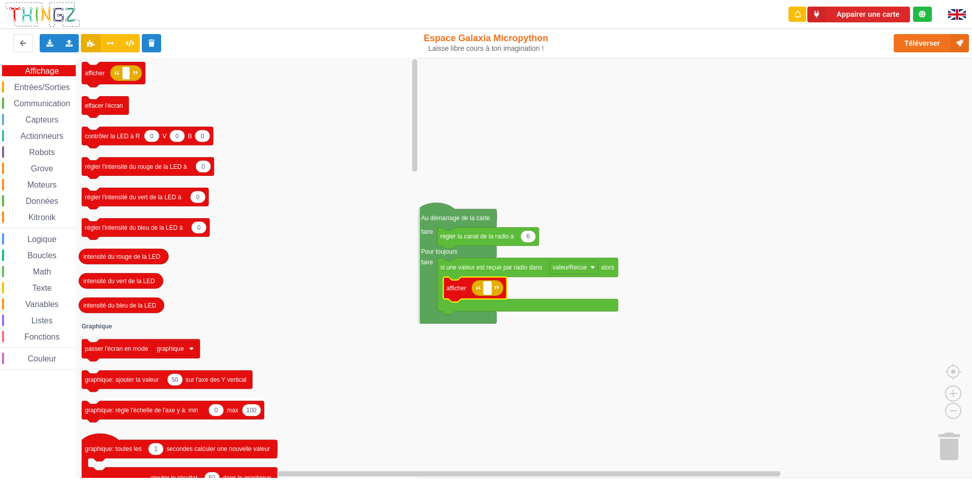 The image size is (972, 485). I want to click on div: Espace Galaxia Micropython, so click(486, 43).